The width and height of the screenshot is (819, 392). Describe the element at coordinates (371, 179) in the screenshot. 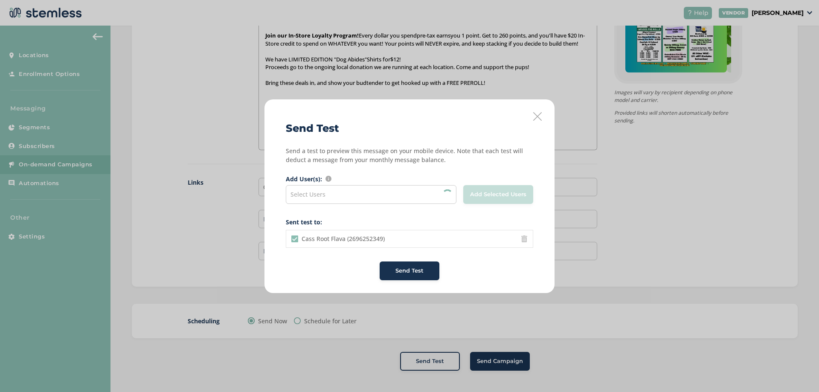

I see `label: Add User(s):` at that location.